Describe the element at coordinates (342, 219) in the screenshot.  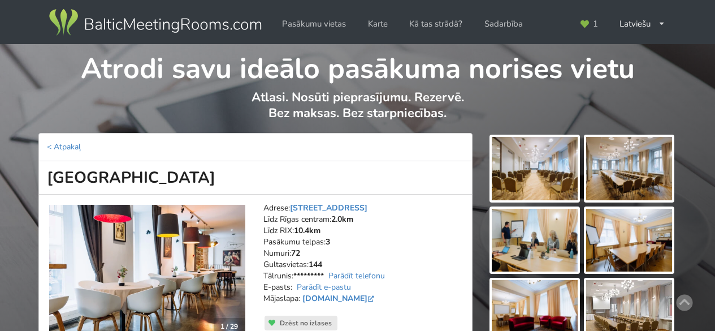
I see `strong: 2.0km` at that location.